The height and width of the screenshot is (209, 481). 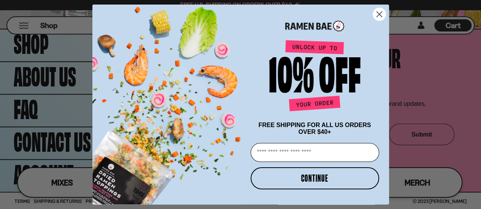 What do you see at coordinates (314, 128) in the screenshot?
I see `span: FREE SHIPPING FOR ALL US ORDERS OVER $40+` at bounding box center [314, 128].